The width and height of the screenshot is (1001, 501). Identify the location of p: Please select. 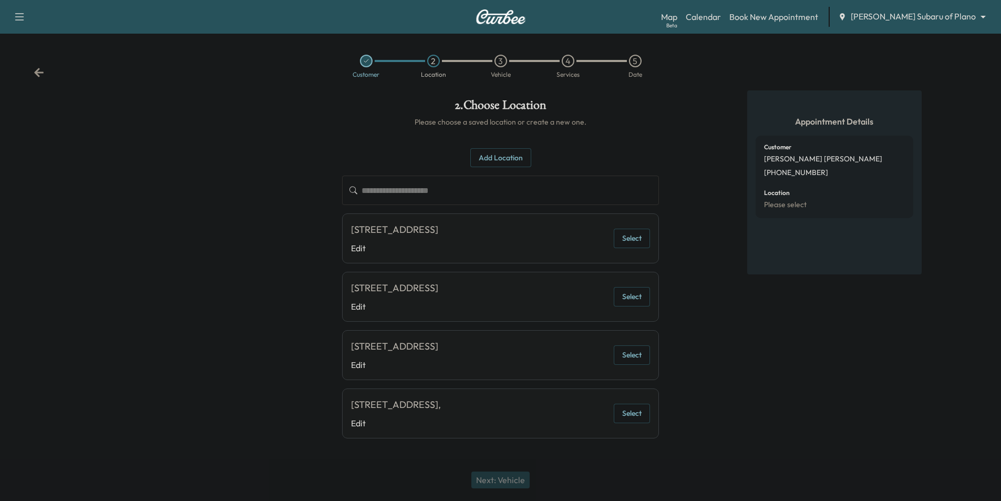
(785, 205).